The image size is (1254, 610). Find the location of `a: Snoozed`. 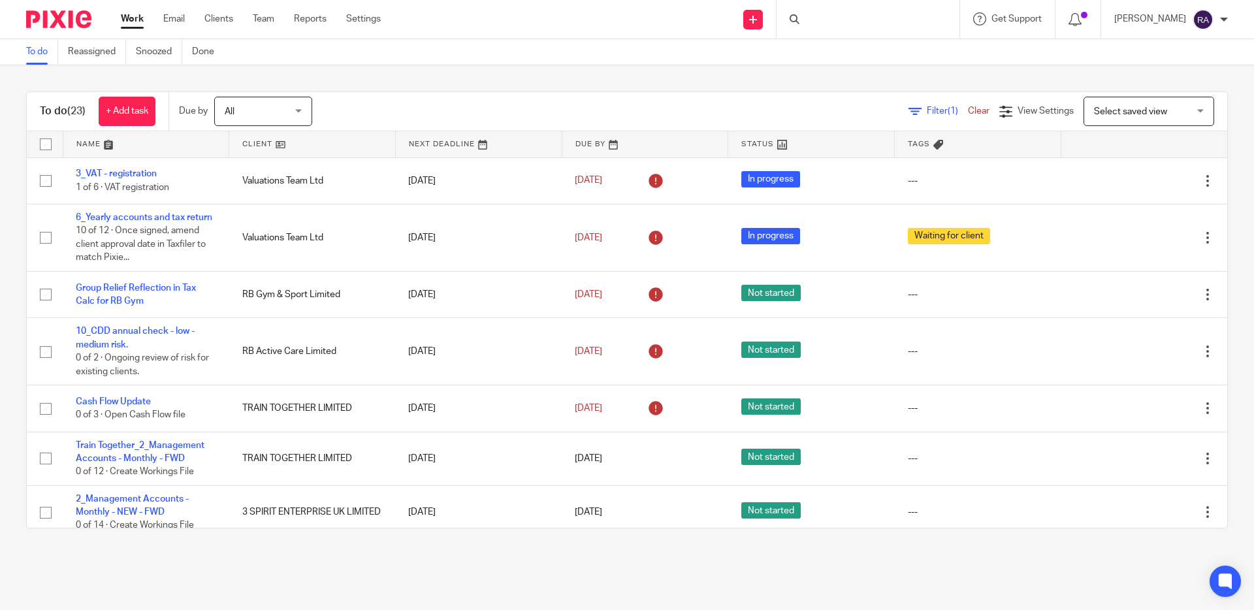

a: Snoozed is located at coordinates (159, 52).